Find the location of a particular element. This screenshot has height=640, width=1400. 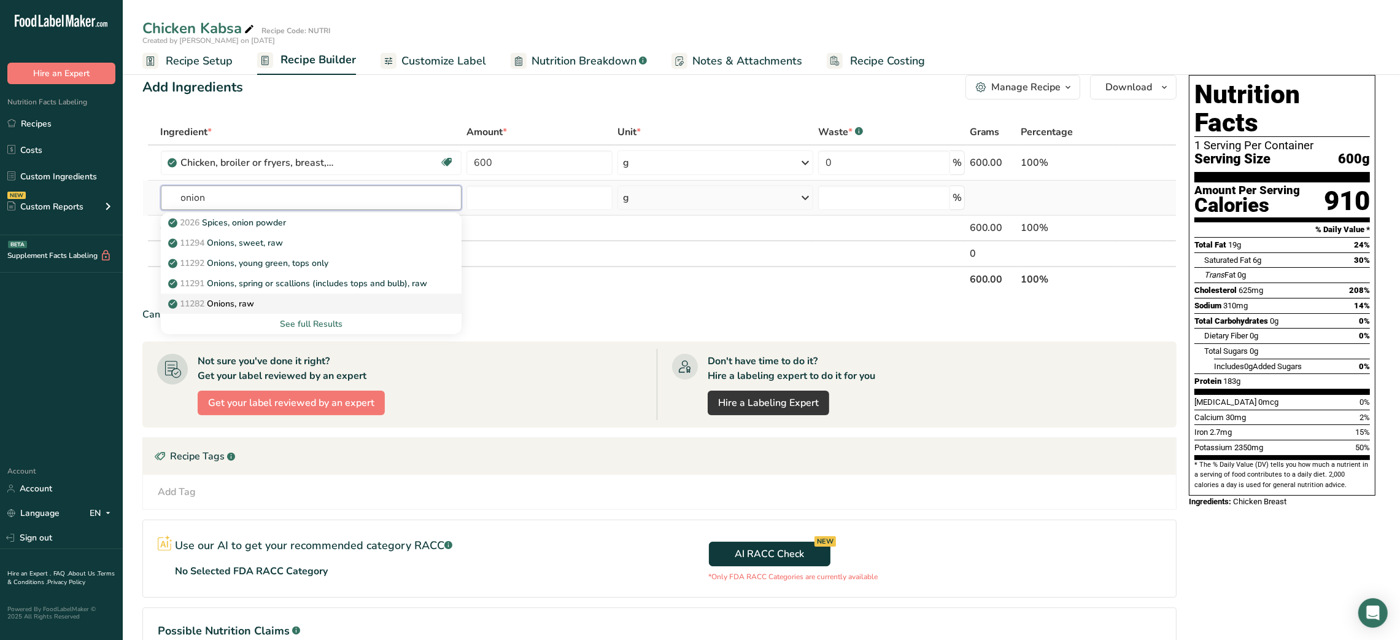

div: 910 is located at coordinates (1347, 201).